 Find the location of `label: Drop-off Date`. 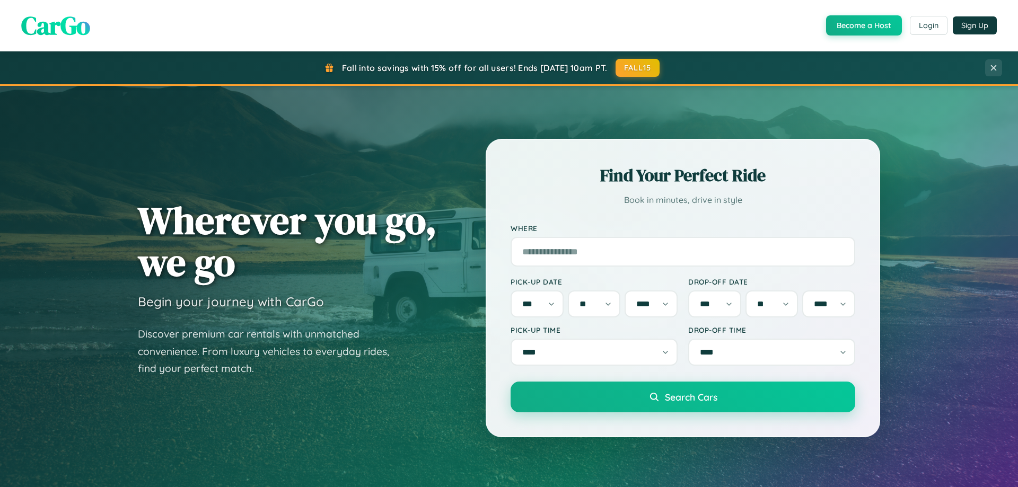

label: Drop-off Date is located at coordinates (771, 282).